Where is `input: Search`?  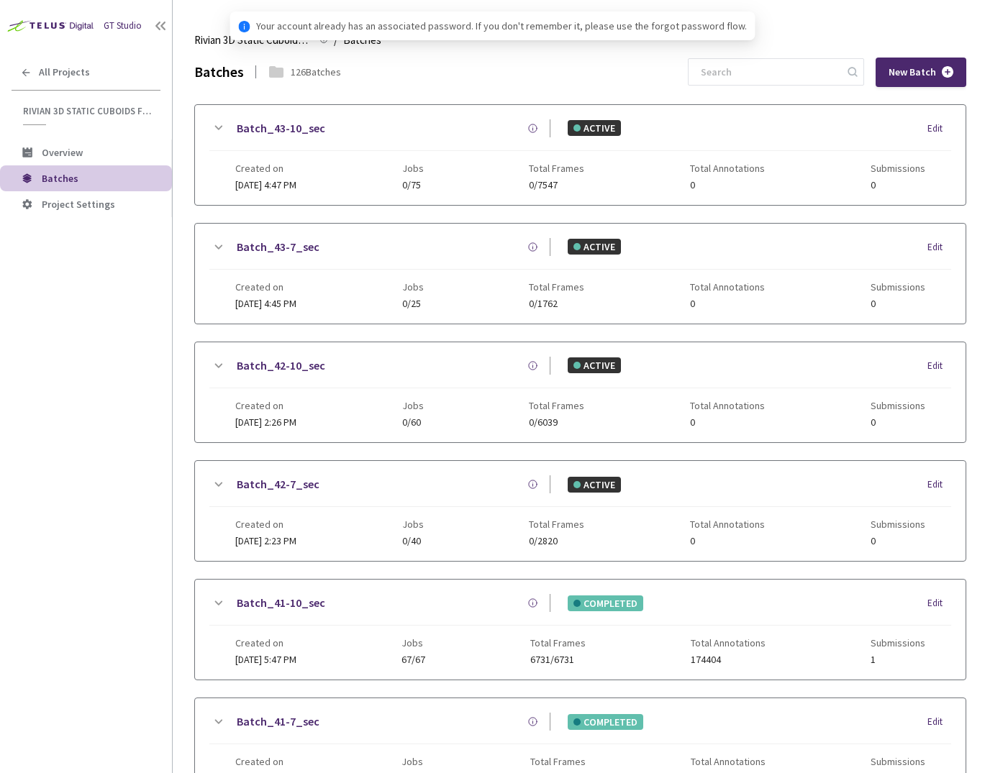
input: Search is located at coordinates (768, 72).